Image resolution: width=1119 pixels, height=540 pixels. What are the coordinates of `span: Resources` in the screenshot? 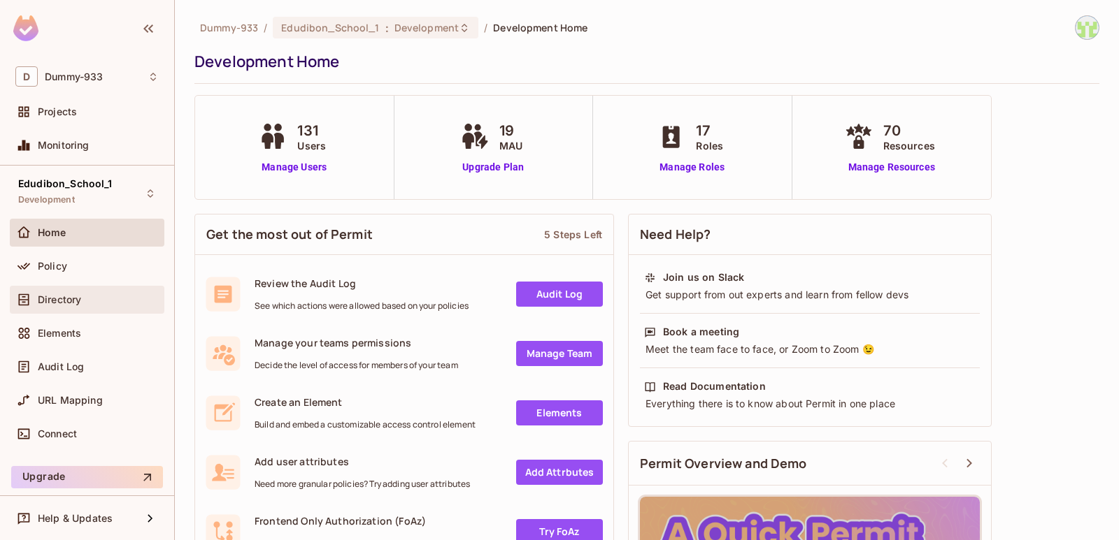 It's located at (909, 145).